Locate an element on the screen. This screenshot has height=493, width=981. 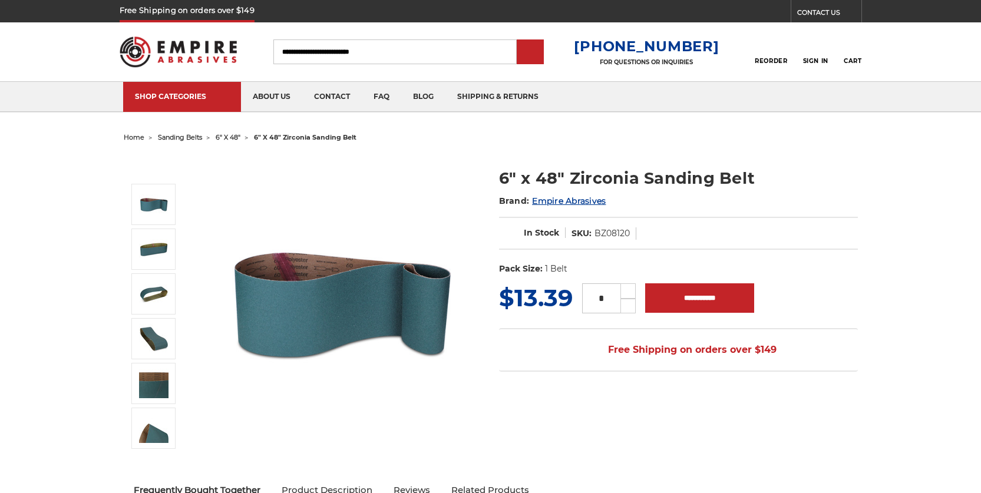
a: sanding belts is located at coordinates (180, 137).